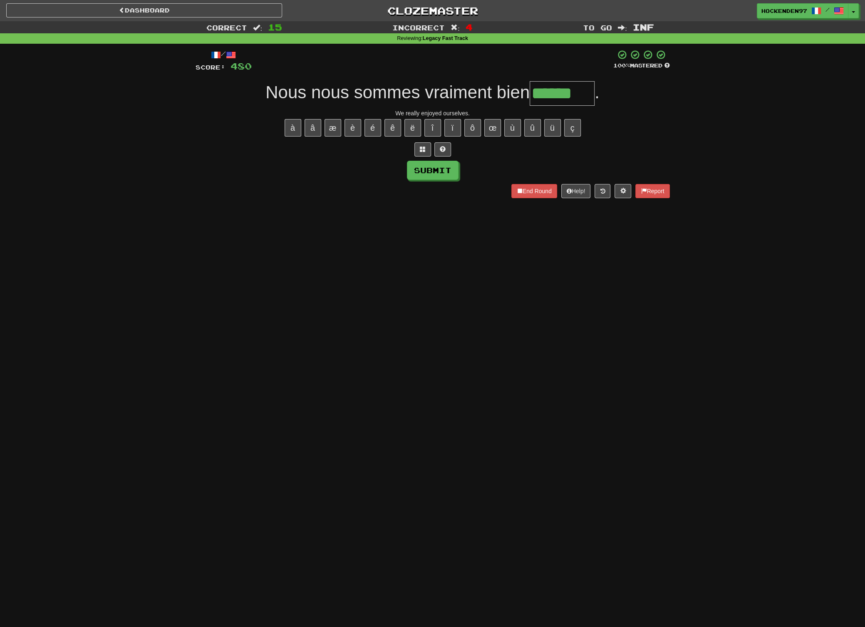 This screenshot has width=865, height=627. What do you see at coordinates (513, 128) in the screenshot?
I see `button: ù` at bounding box center [513, 128].